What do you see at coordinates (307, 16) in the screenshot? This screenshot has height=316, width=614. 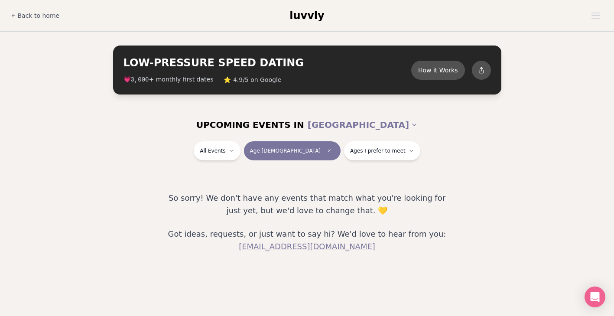 I see `a: luvvly` at bounding box center [307, 16].